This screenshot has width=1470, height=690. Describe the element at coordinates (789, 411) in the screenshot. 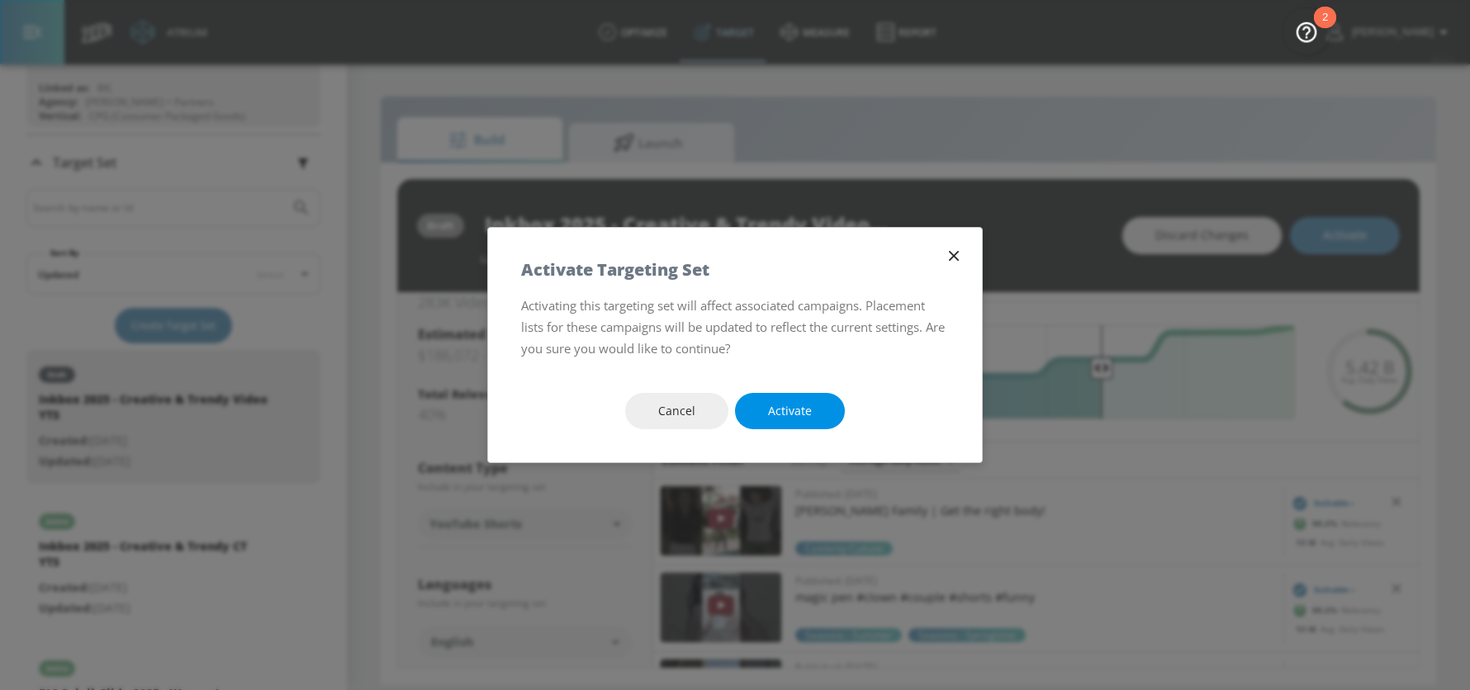

I see `button: Activate` at that location.